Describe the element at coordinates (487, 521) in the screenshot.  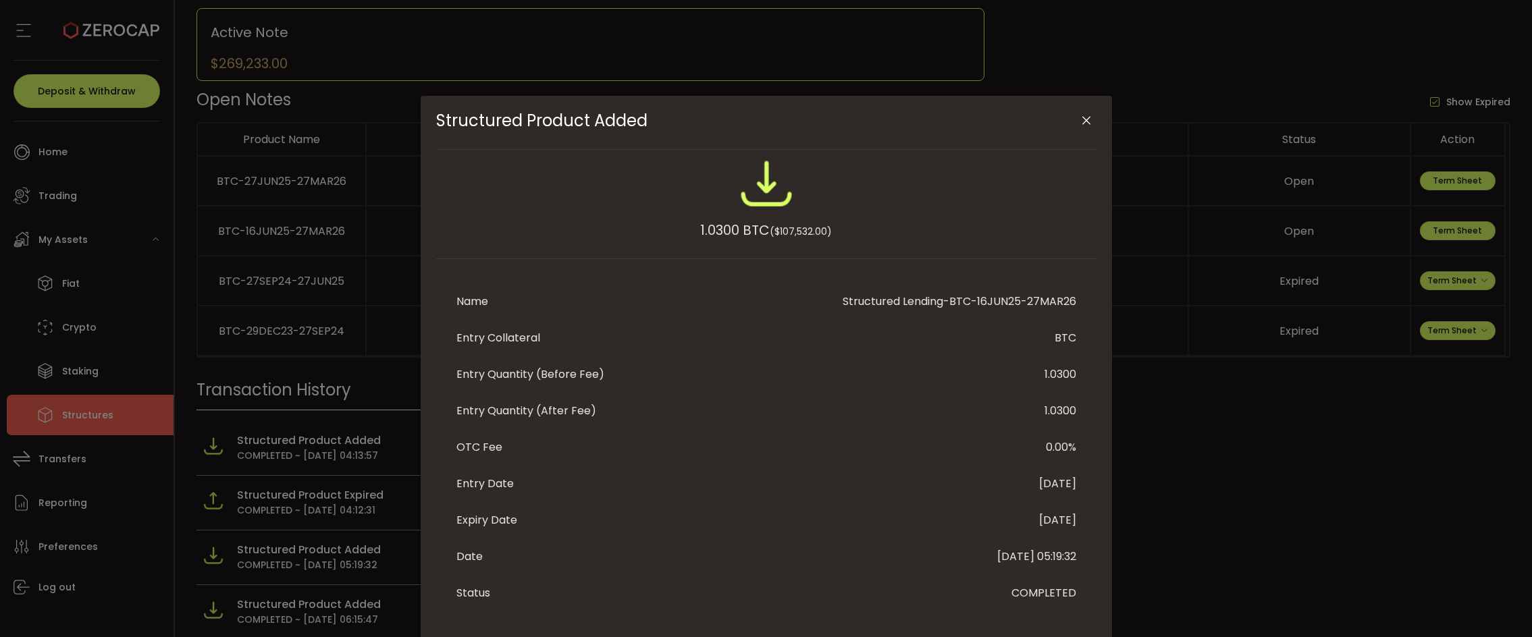
I see `div: Expiry Date` at that location.